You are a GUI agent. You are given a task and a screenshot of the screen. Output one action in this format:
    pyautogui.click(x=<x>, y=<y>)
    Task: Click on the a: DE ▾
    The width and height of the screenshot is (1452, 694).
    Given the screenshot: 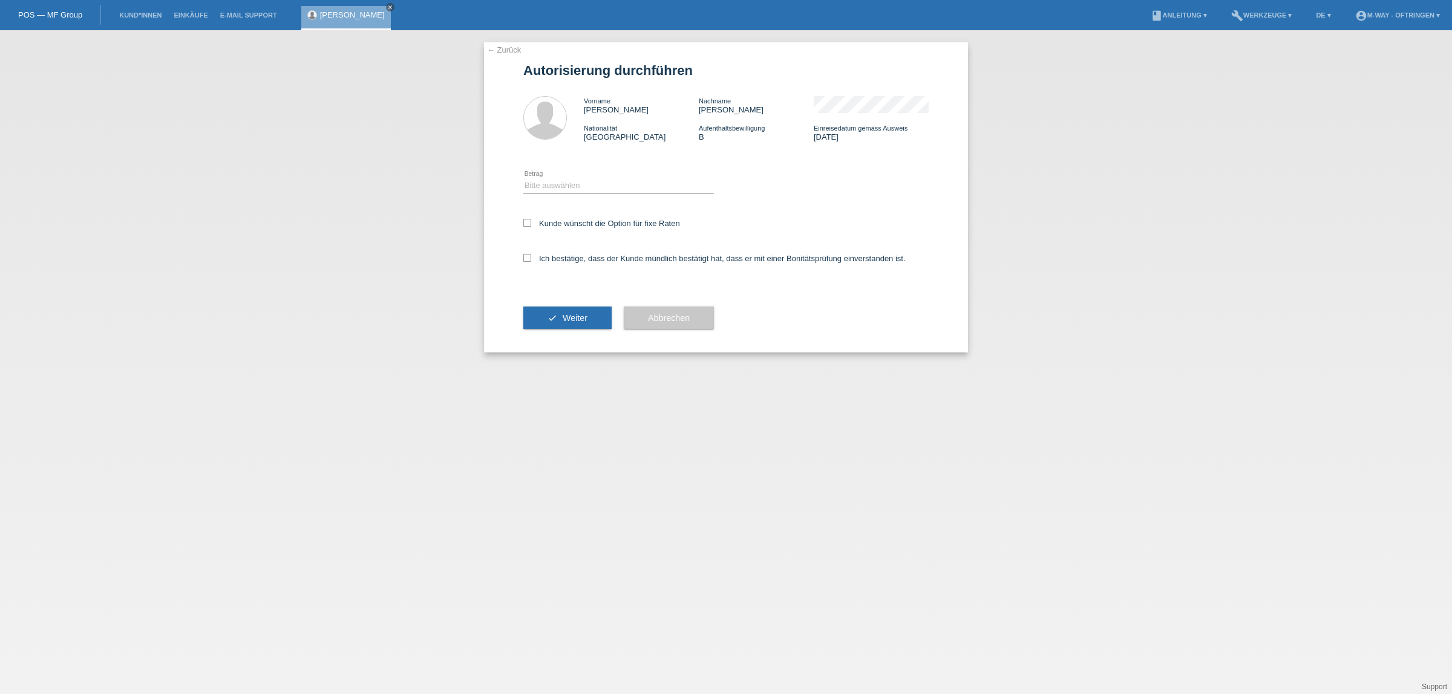 What is the action you would take?
    pyautogui.click(x=1323, y=15)
    